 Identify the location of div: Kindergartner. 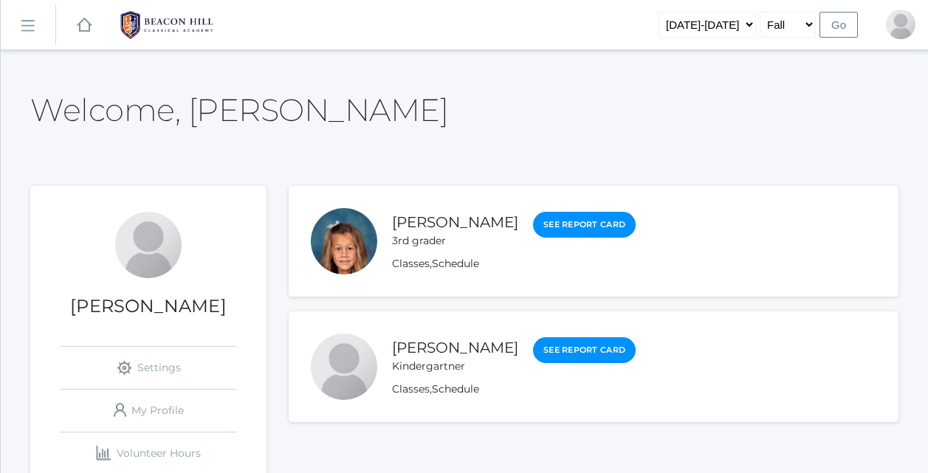
(455, 366).